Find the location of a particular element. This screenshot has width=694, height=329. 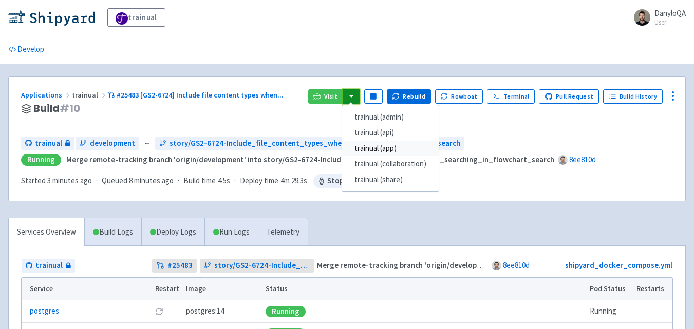

span: postgres:14 is located at coordinates (205, 311).